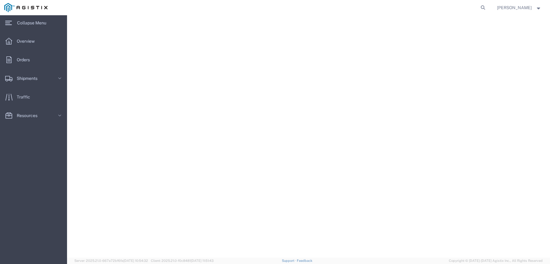  Describe the element at coordinates (182, 261) in the screenshot. I see `span: Client: 2025.21.0-f0c8481` at that location.